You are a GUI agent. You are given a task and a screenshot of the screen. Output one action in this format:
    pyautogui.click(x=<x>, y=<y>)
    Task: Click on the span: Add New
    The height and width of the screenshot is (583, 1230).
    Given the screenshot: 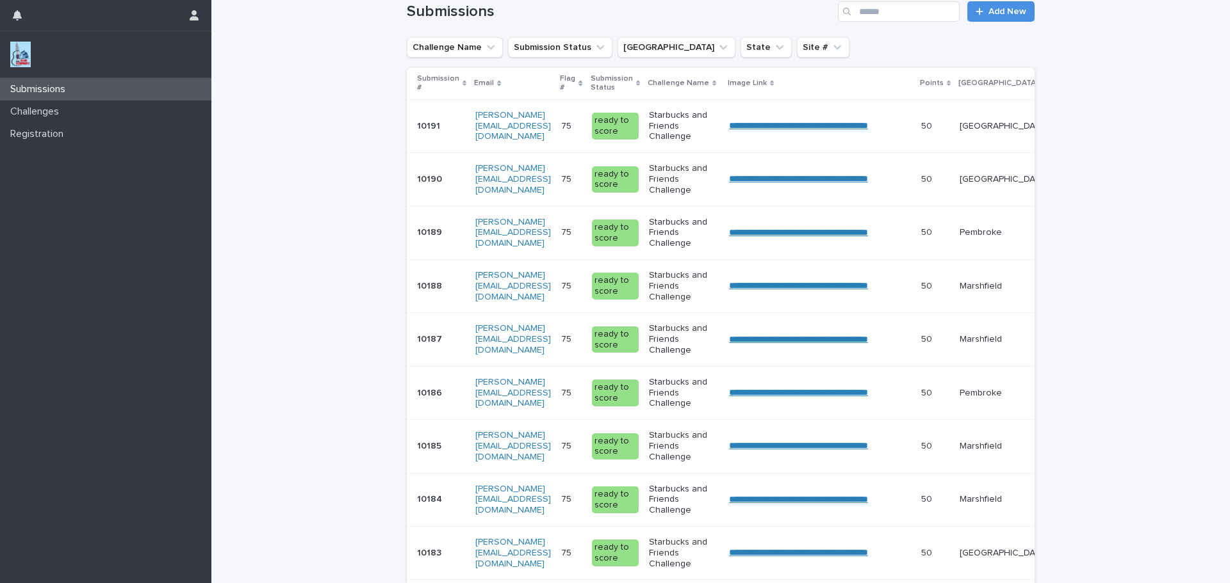 What is the action you would take?
    pyautogui.click(x=1007, y=12)
    